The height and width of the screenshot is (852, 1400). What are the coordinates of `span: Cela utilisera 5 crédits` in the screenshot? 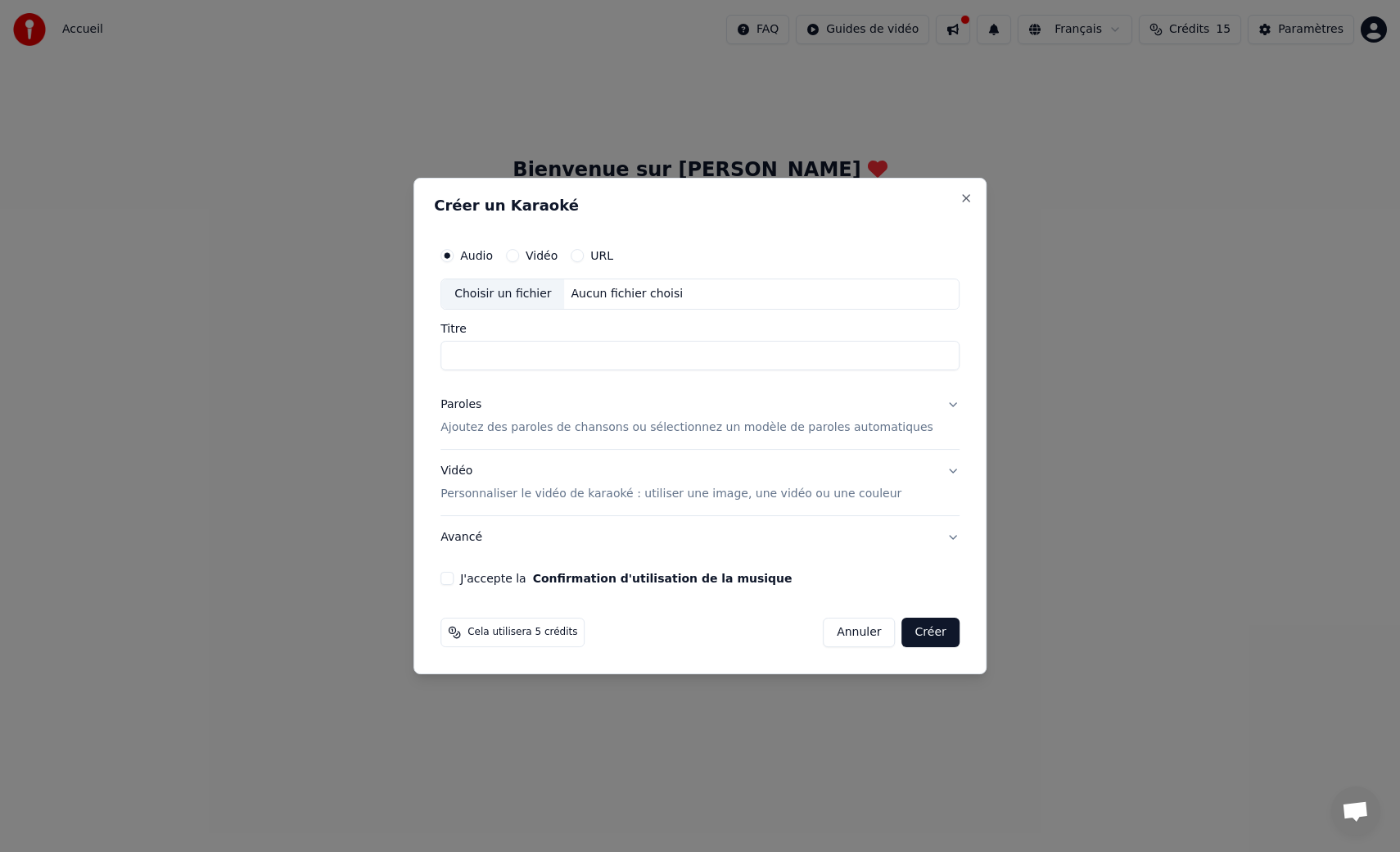 It's located at (522, 632).